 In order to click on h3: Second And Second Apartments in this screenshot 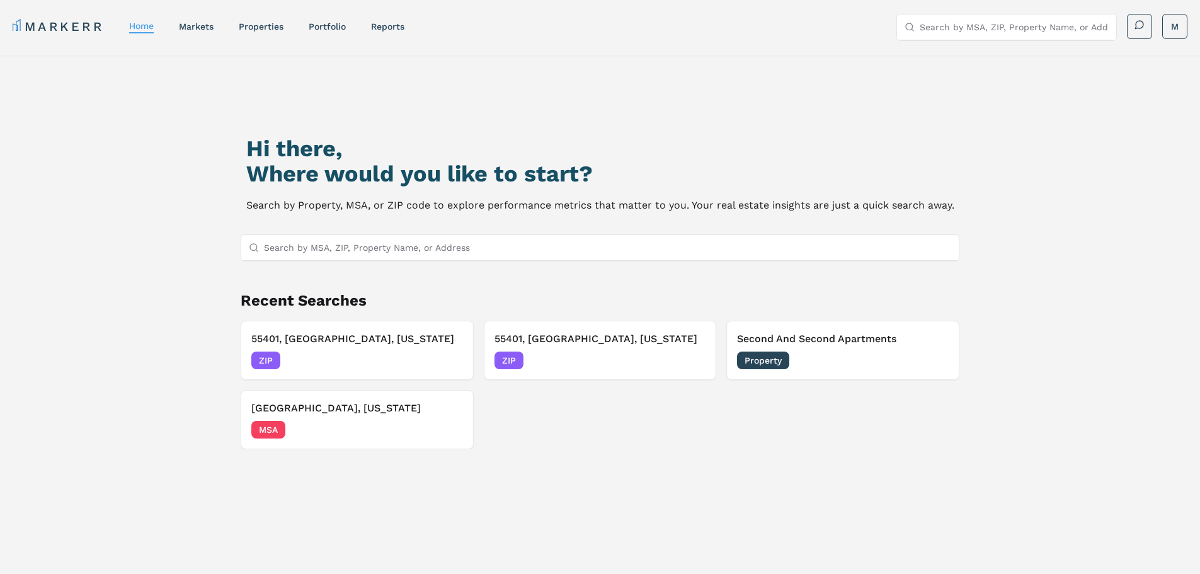, I will do `click(843, 339)`.